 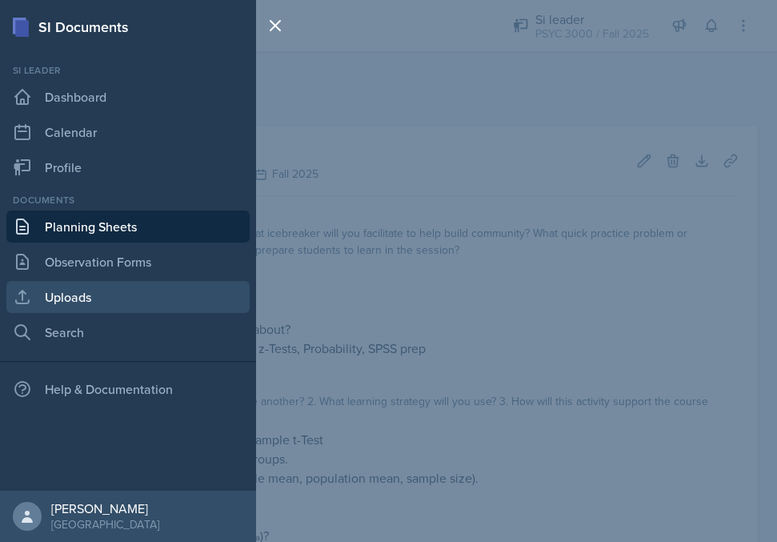 What do you see at coordinates (128, 167) in the screenshot?
I see `a: Profile` at bounding box center [128, 167].